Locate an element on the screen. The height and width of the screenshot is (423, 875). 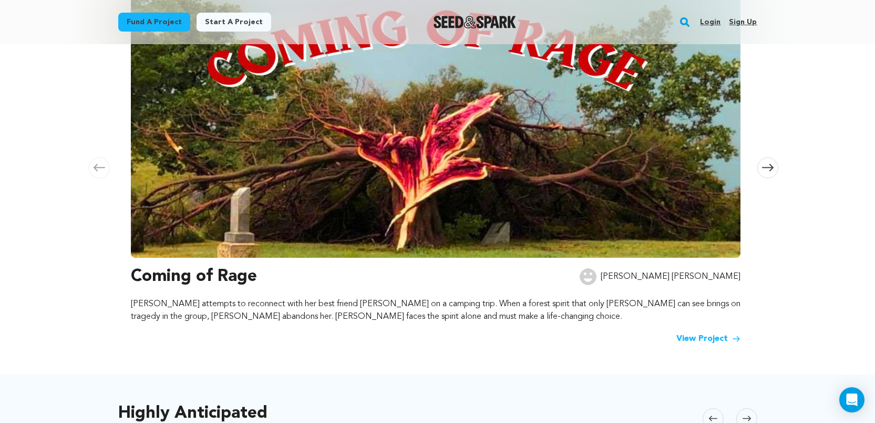
img: user.png is located at coordinates (588, 277).